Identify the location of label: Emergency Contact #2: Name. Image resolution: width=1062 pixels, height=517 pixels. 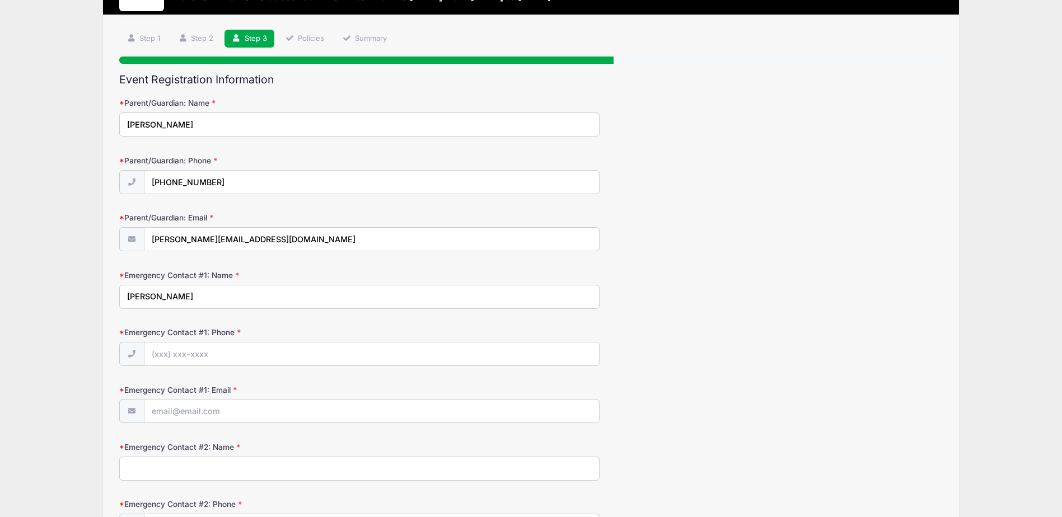
(256, 447).